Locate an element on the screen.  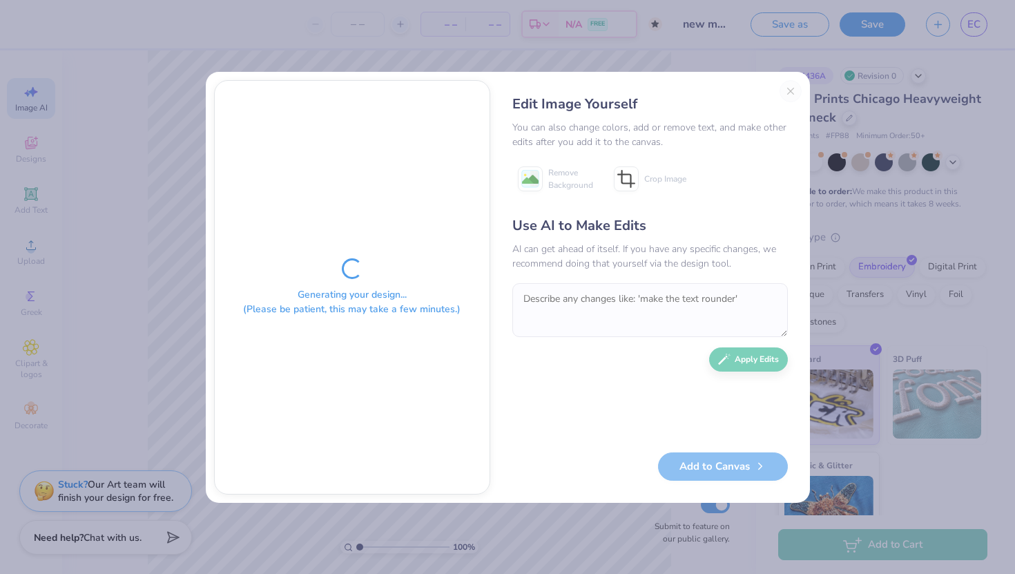
div: You can also change colors, add or remove text, and make other edits after you add it to the canvas. is located at coordinates (650, 135).